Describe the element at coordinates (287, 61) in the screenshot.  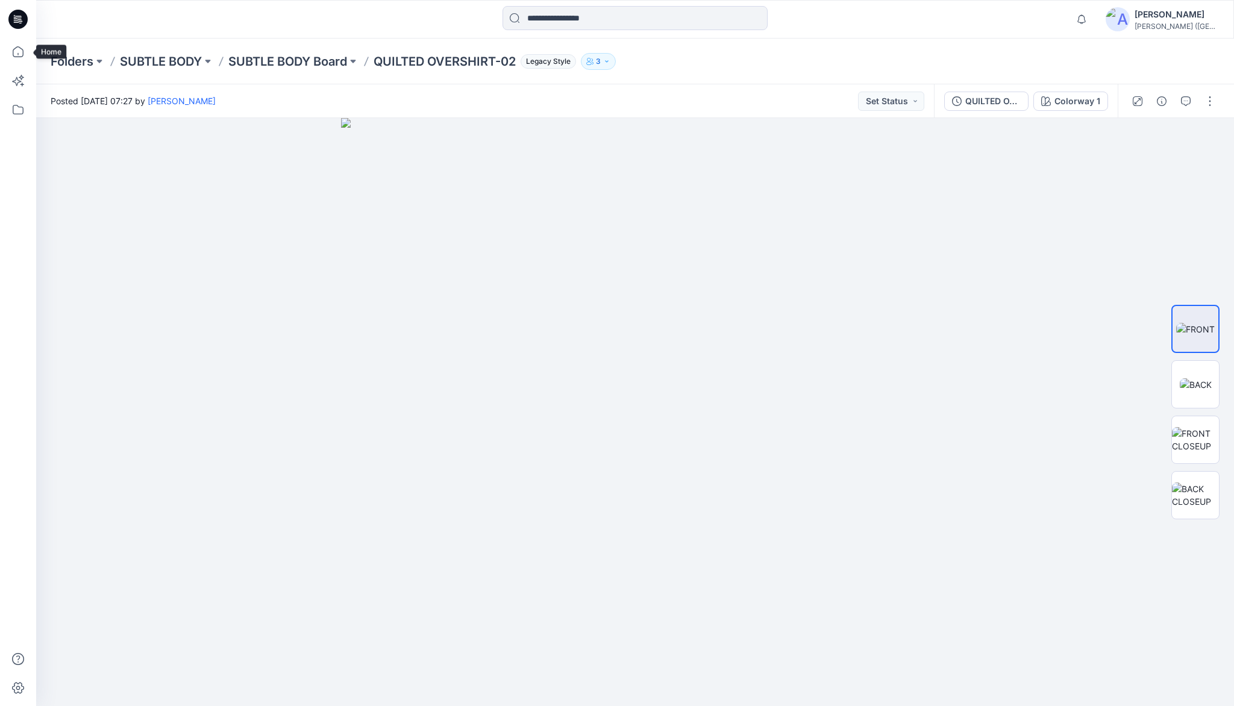
I see `p: SUBTLE BODY Board` at that location.